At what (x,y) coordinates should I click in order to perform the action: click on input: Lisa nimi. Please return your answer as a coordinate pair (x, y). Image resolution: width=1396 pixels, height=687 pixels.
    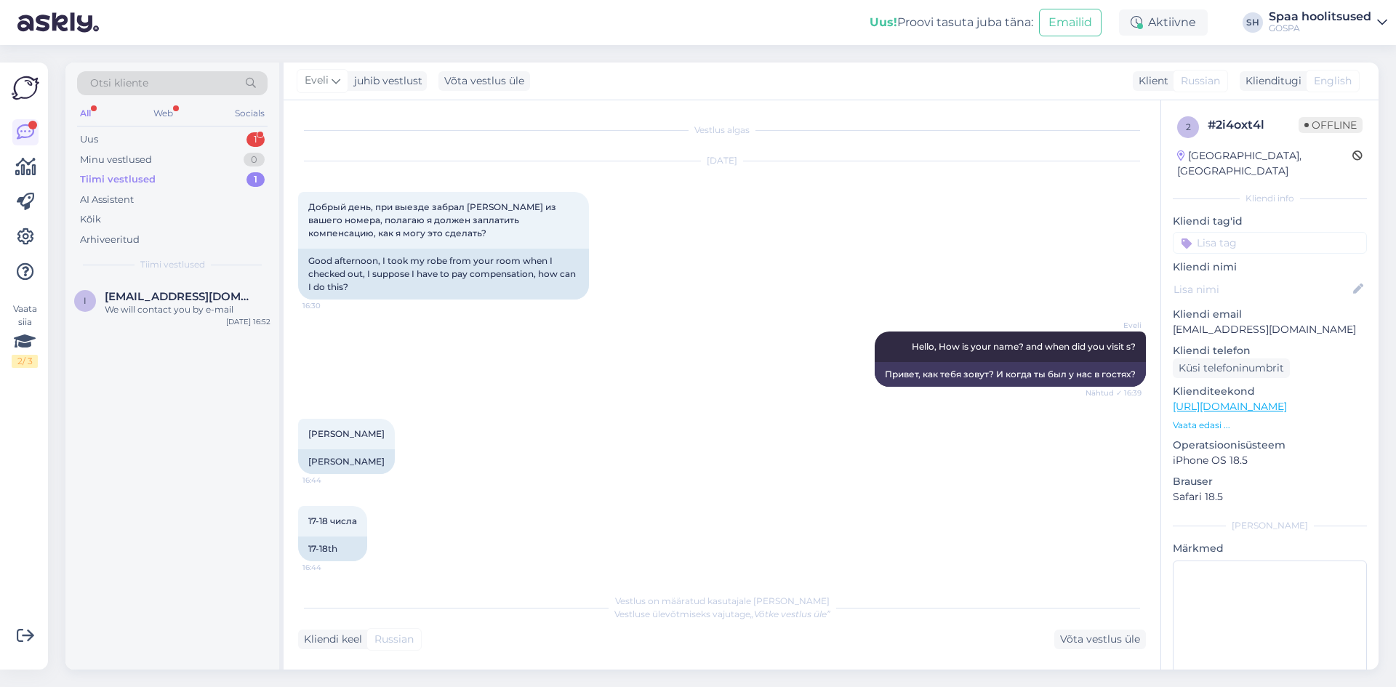
    Looking at the image, I should click on (1262, 289).